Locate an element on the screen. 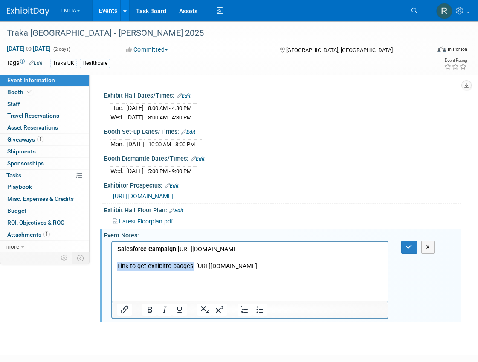 This screenshot has width=478, height=362. div: Traka UK is located at coordinates (64, 63).